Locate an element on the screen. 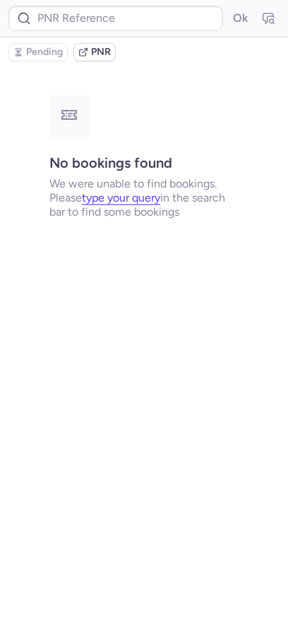  input: PNR Reference is located at coordinates (116, 18).